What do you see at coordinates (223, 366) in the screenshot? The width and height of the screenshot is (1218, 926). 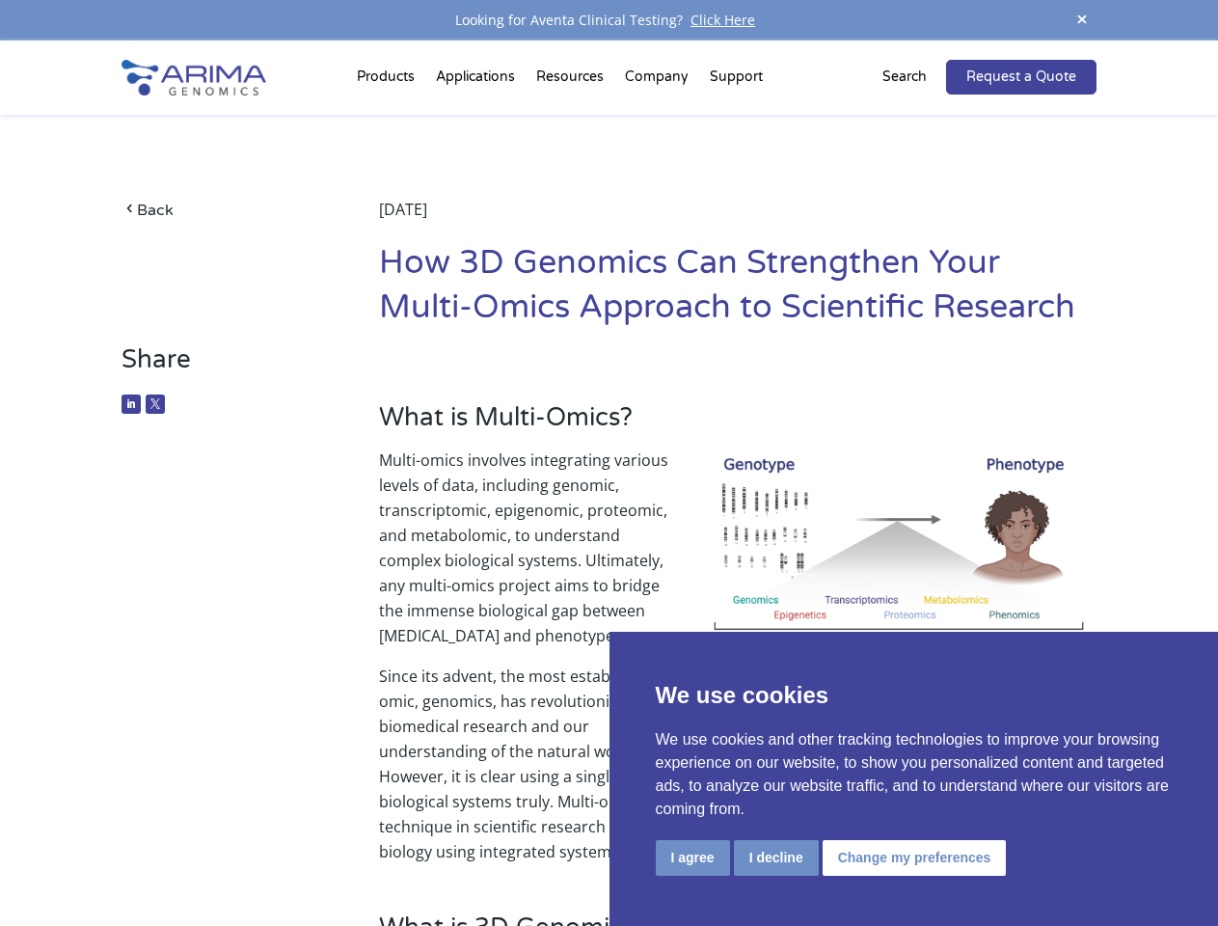 I see `h3: Share` at bounding box center [223, 366].